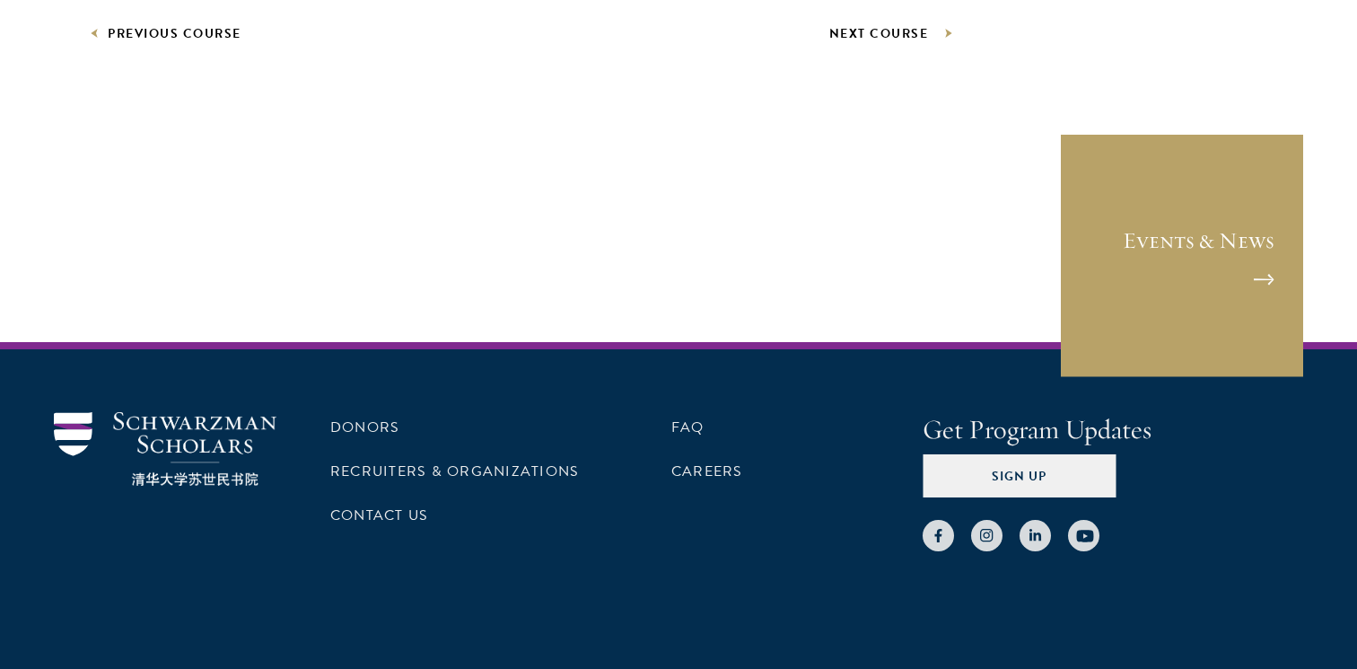 This screenshot has height=669, width=1357. I want to click on a: Careers, so click(707, 471).